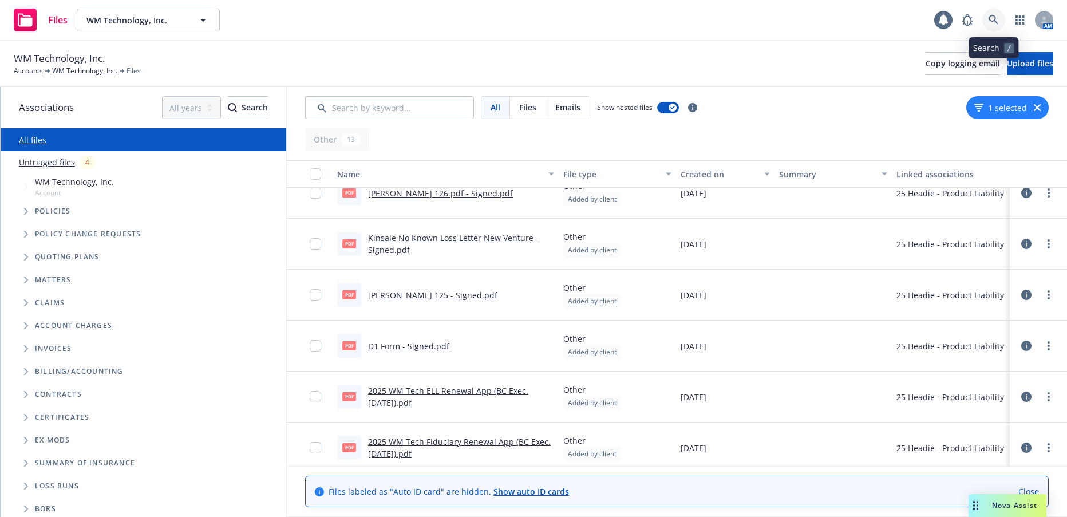  Describe the element at coordinates (967, 20) in the screenshot. I see `a: Report a Bug` at that location.